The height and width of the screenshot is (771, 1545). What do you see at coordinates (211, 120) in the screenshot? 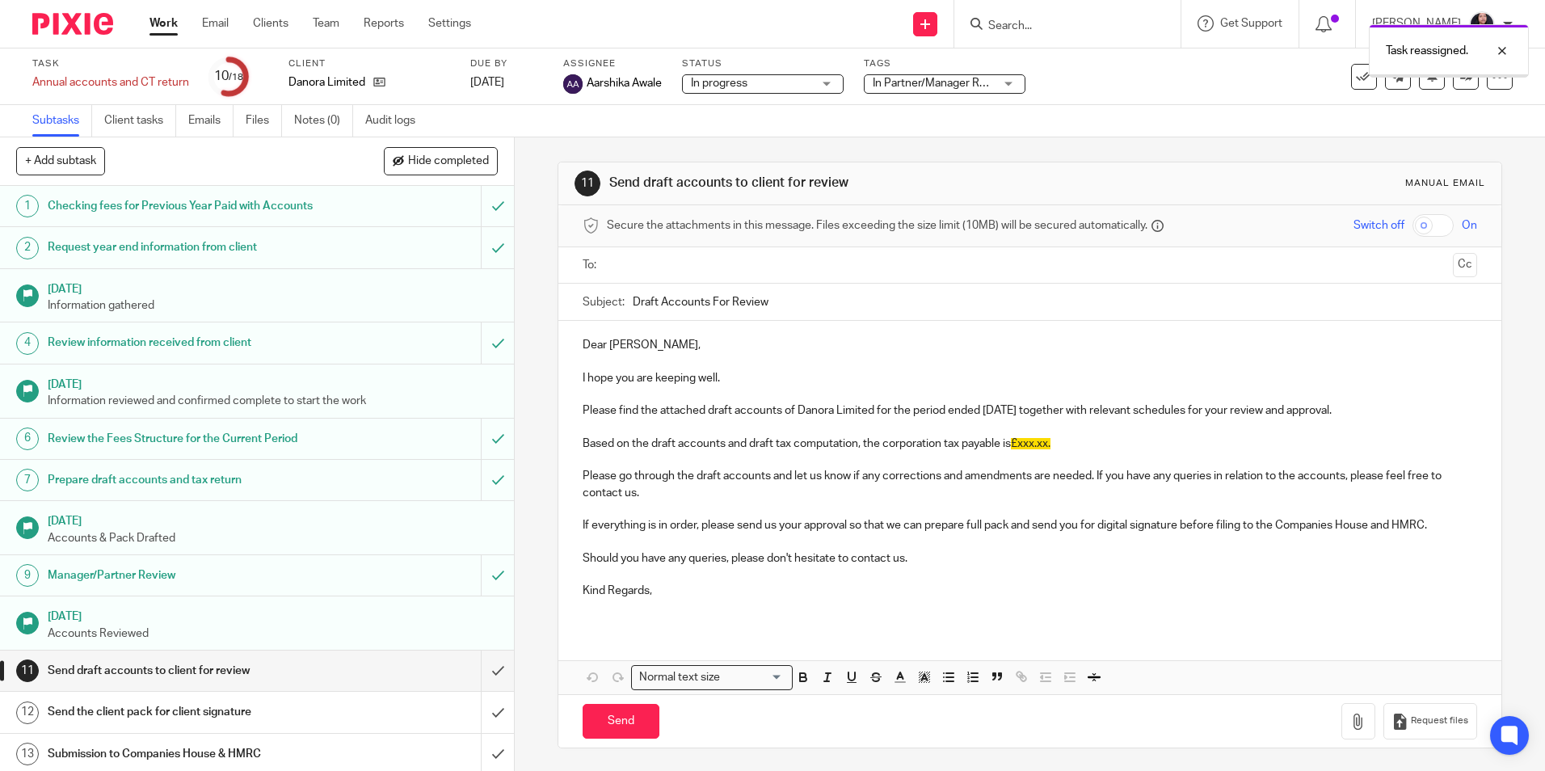
I see `a: Emails` at bounding box center [211, 120].